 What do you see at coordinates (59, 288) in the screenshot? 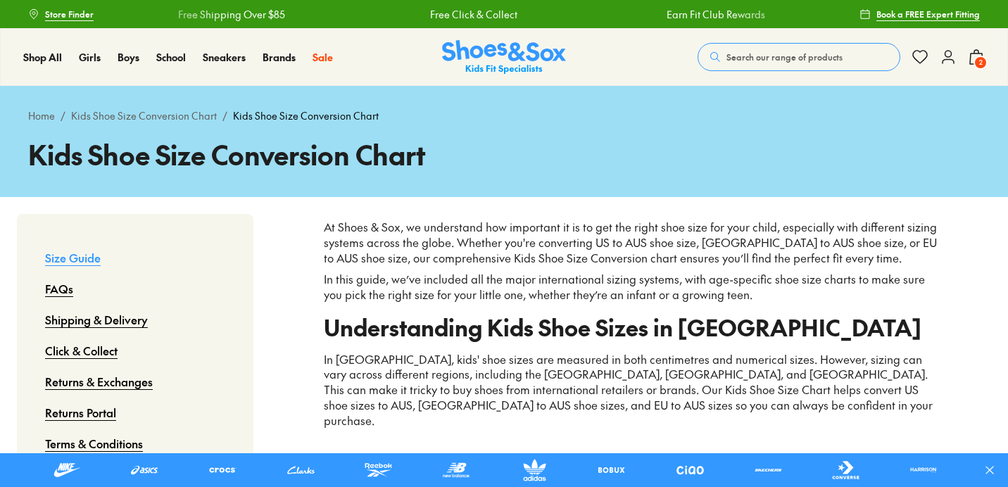
I see `a: FAQs` at bounding box center [59, 288].